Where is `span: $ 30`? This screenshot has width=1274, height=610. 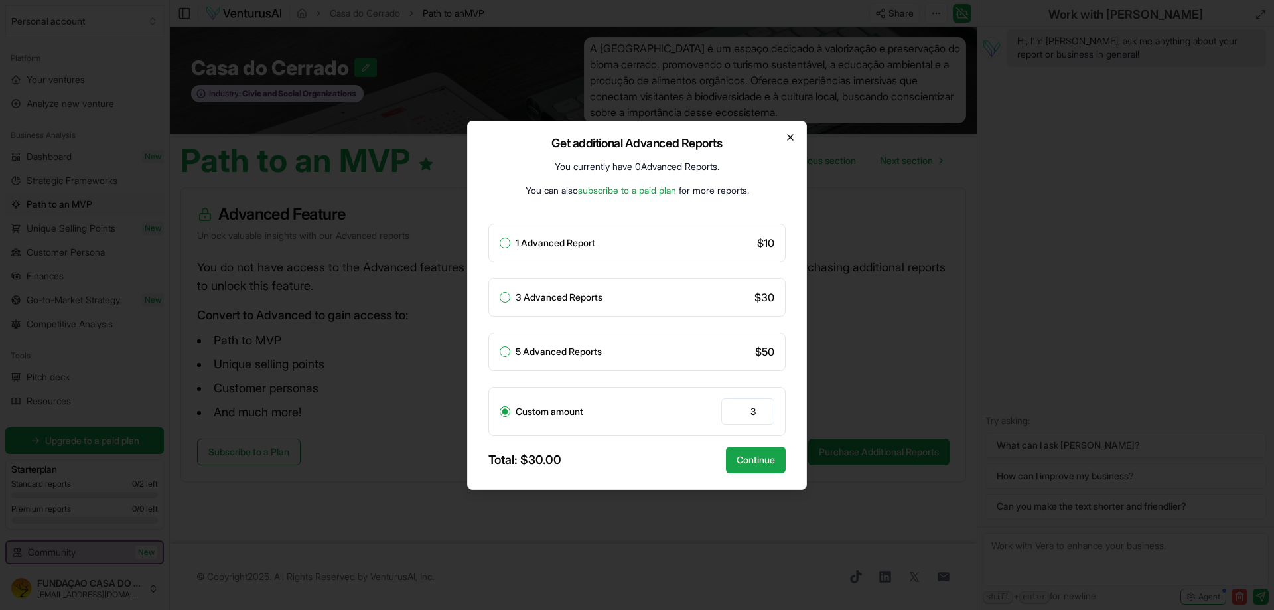 span: $ 30 is located at coordinates (765, 297).